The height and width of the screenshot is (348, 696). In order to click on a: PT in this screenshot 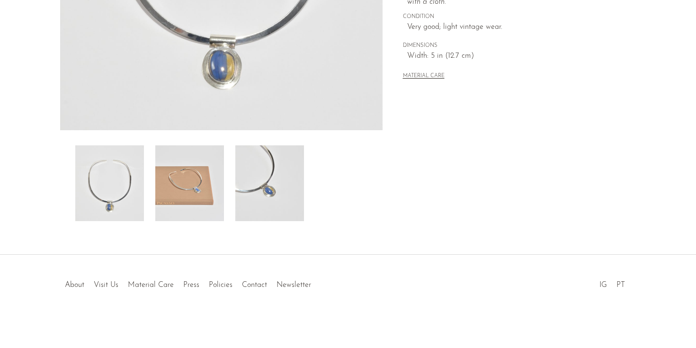, I will do `click(621, 285)`.